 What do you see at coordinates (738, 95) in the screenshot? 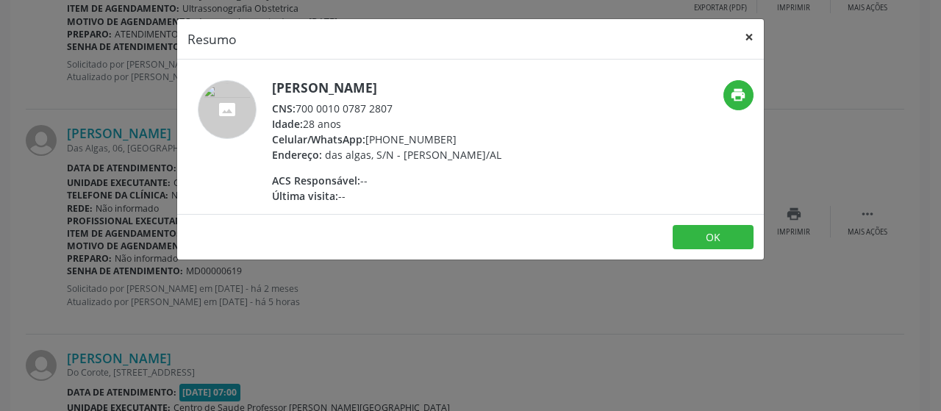
I see `i: print` at bounding box center [738, 95].